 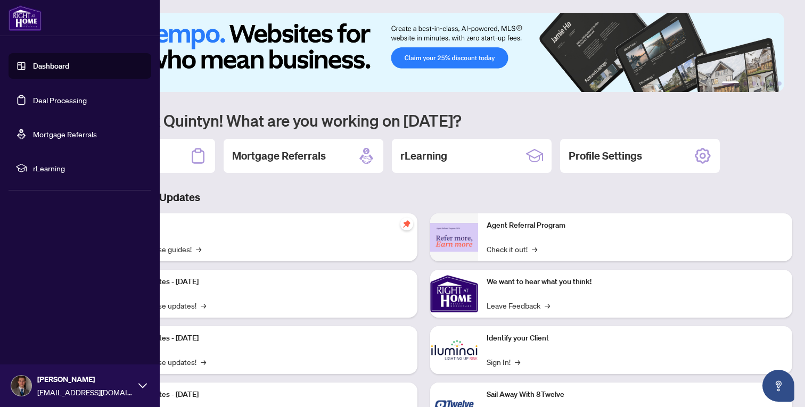 I want to click on a: Sign In!→, so click(x=503, y=362).